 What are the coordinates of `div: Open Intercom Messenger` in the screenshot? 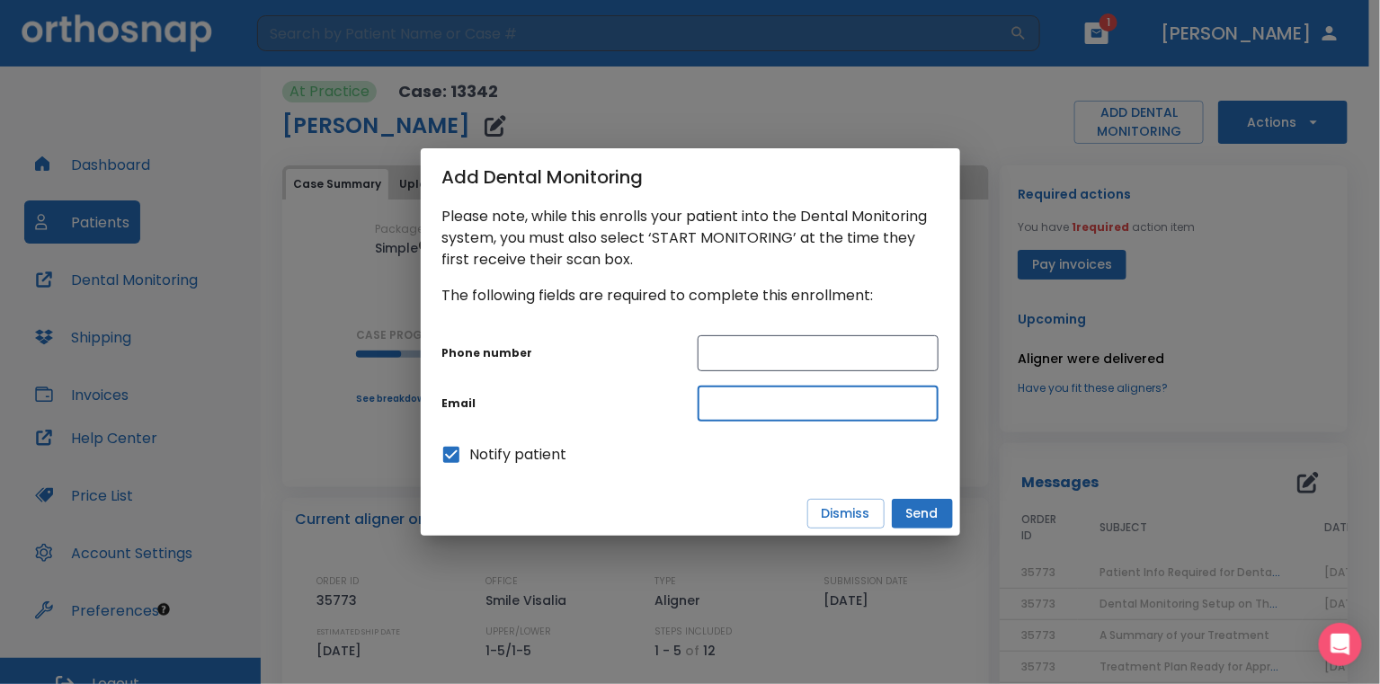 It's located at (1341, 645).